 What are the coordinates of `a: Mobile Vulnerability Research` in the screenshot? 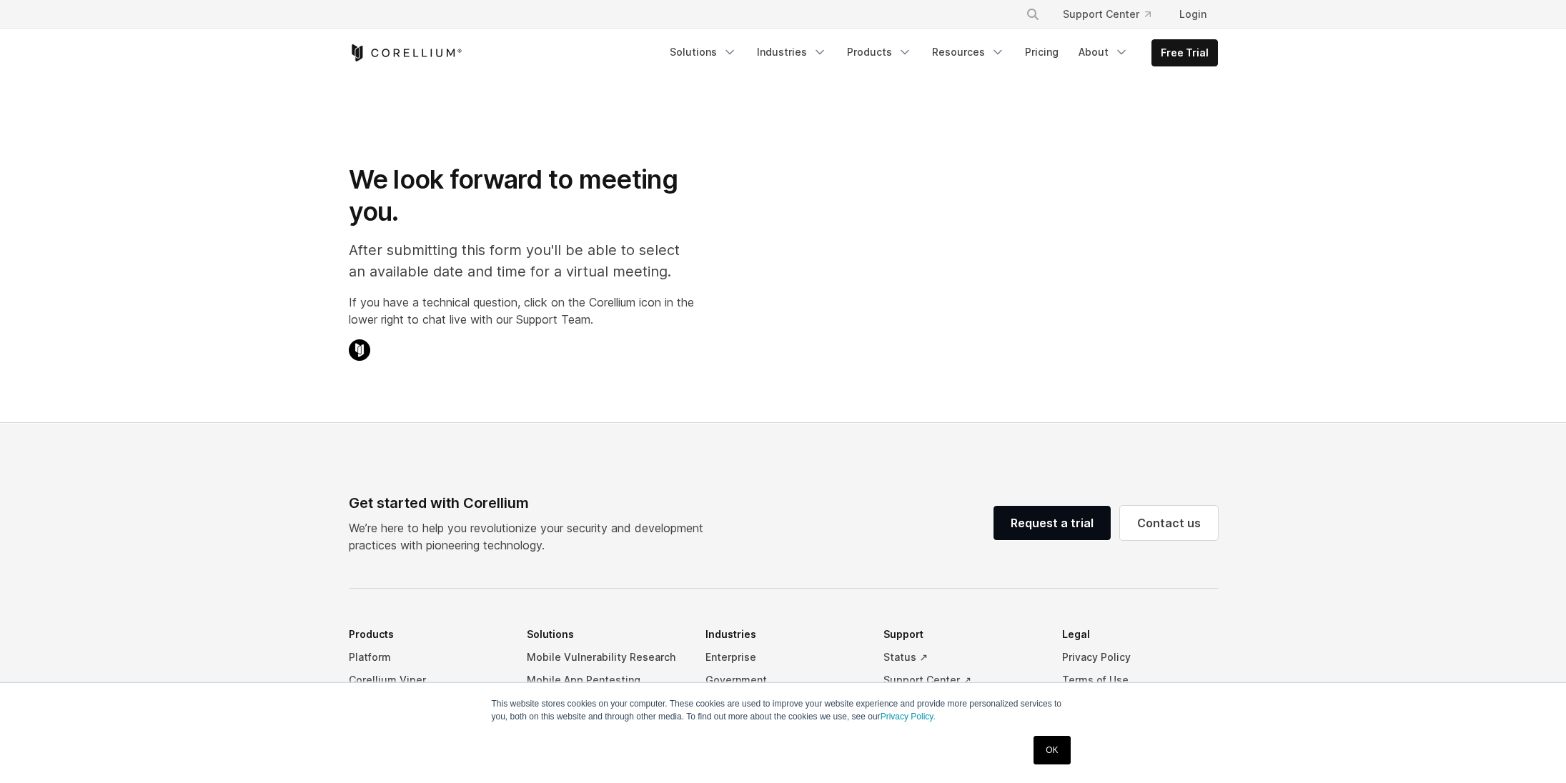 It's located at (605, 657).